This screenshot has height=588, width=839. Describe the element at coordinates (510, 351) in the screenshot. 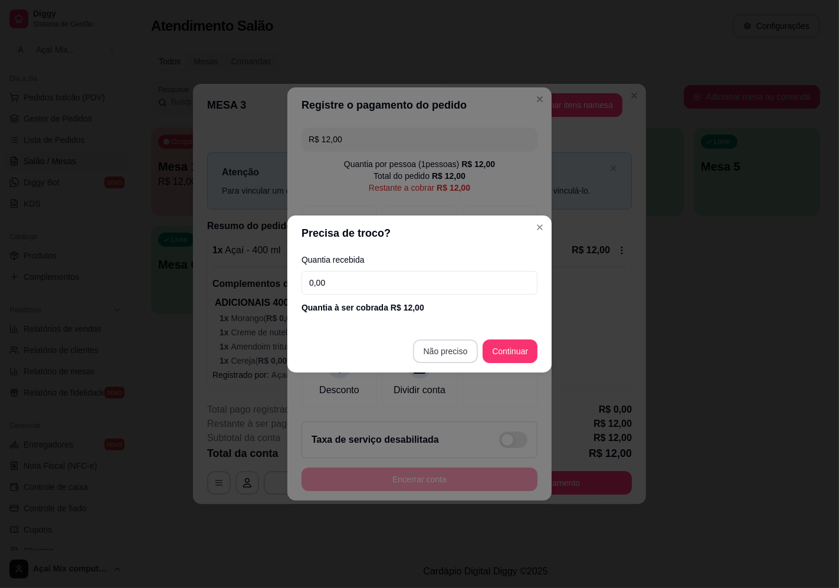

I see `button: Continuar` at that location.